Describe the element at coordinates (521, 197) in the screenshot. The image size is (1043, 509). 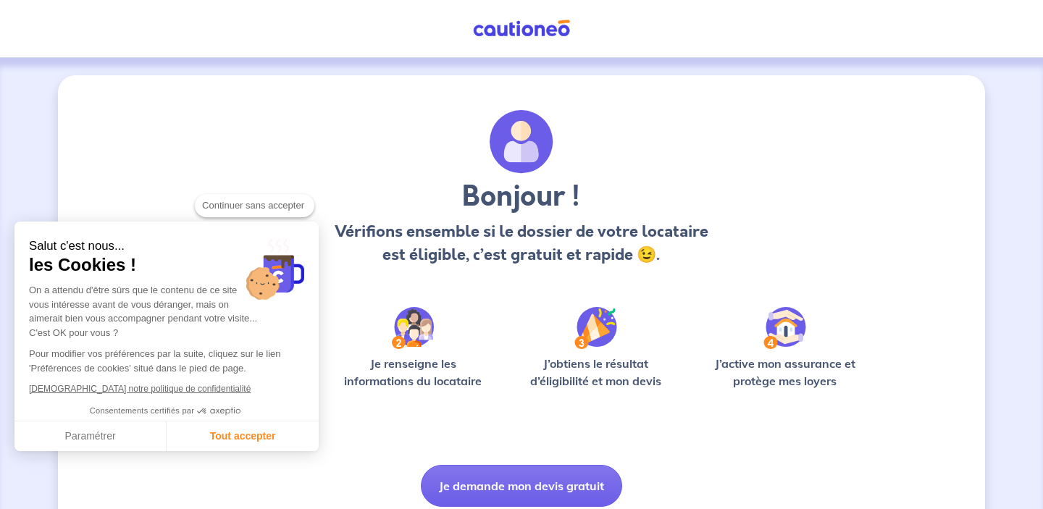
I see `h3: Bonjour !` at that location.